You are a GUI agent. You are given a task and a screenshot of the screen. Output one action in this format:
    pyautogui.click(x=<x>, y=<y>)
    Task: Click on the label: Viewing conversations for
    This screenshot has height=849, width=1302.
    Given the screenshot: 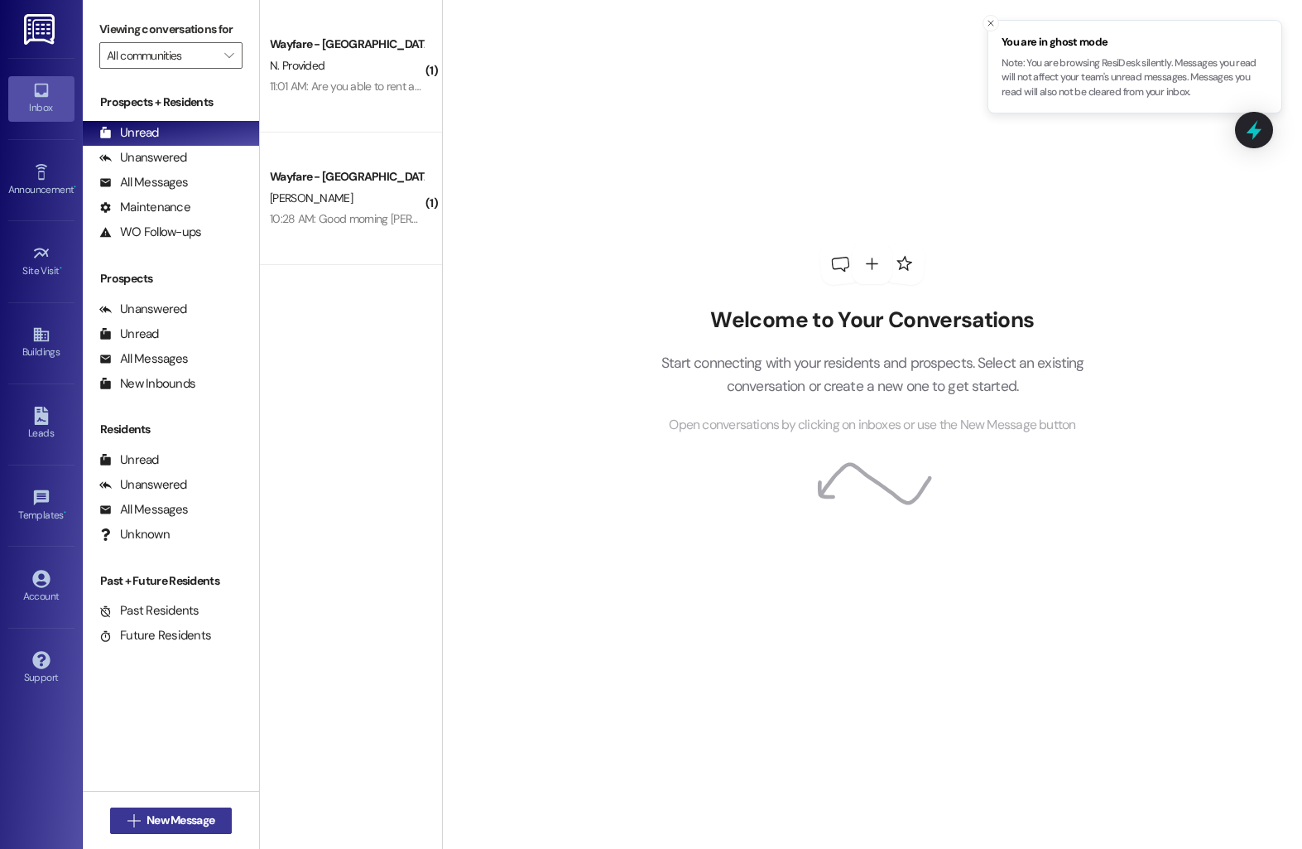 What is the action you would take?
    pyautogui.click(x=171, y=29)
    